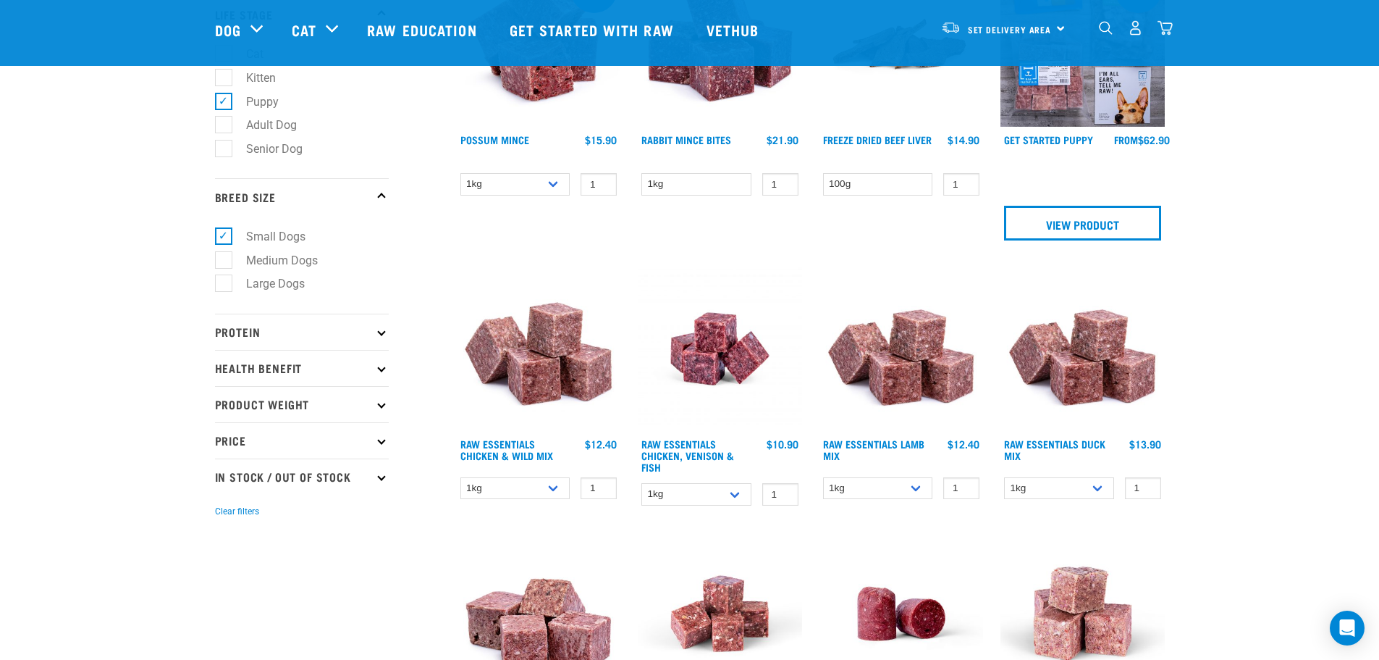  Describe the element at coordinates (237, 511) in the screenshot. I see `button: Clear filters` at that location.